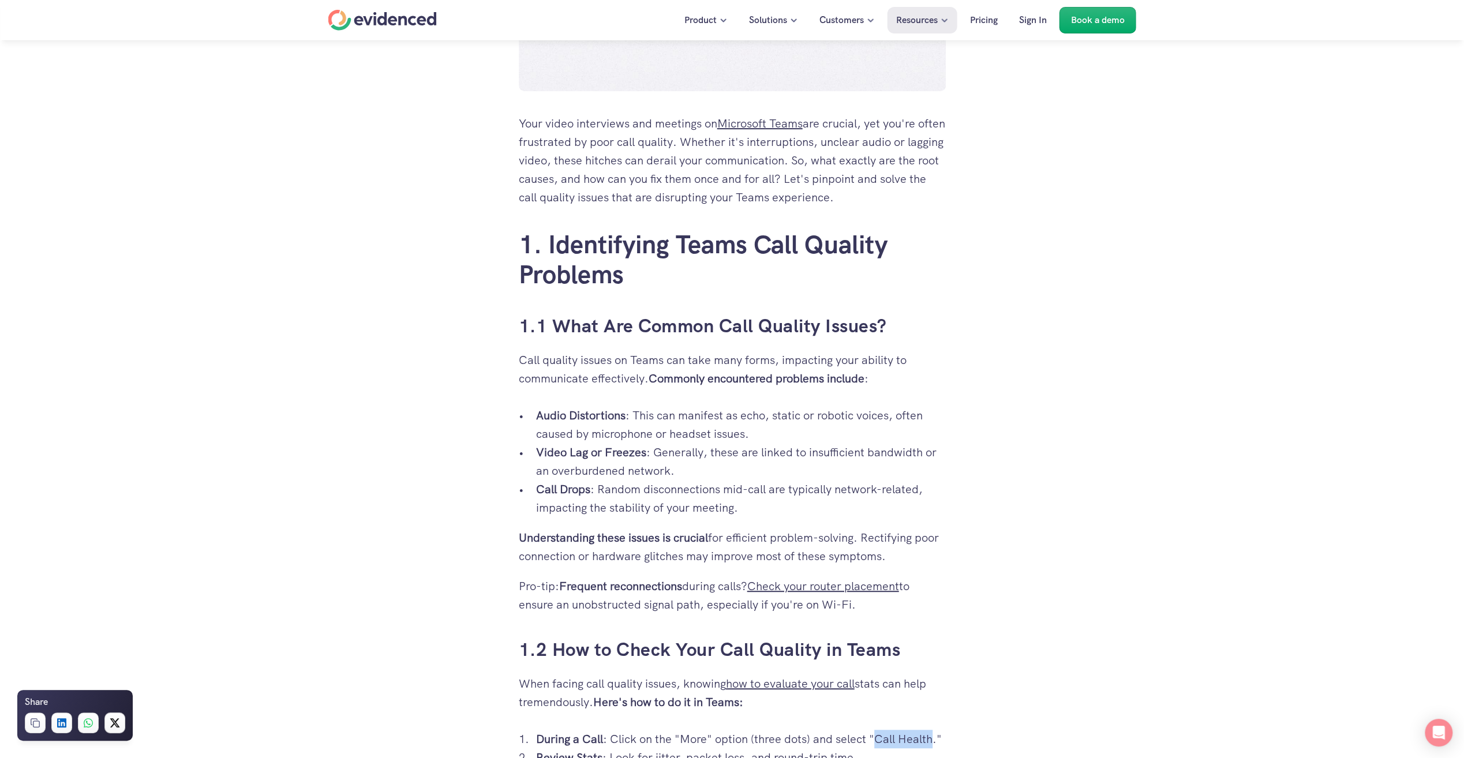 The width and height of the screenshot is (1464, 758). Describe the element at coordinates (790, 684) in the screenshot. I see `a: how to evaluate your call` at that location.